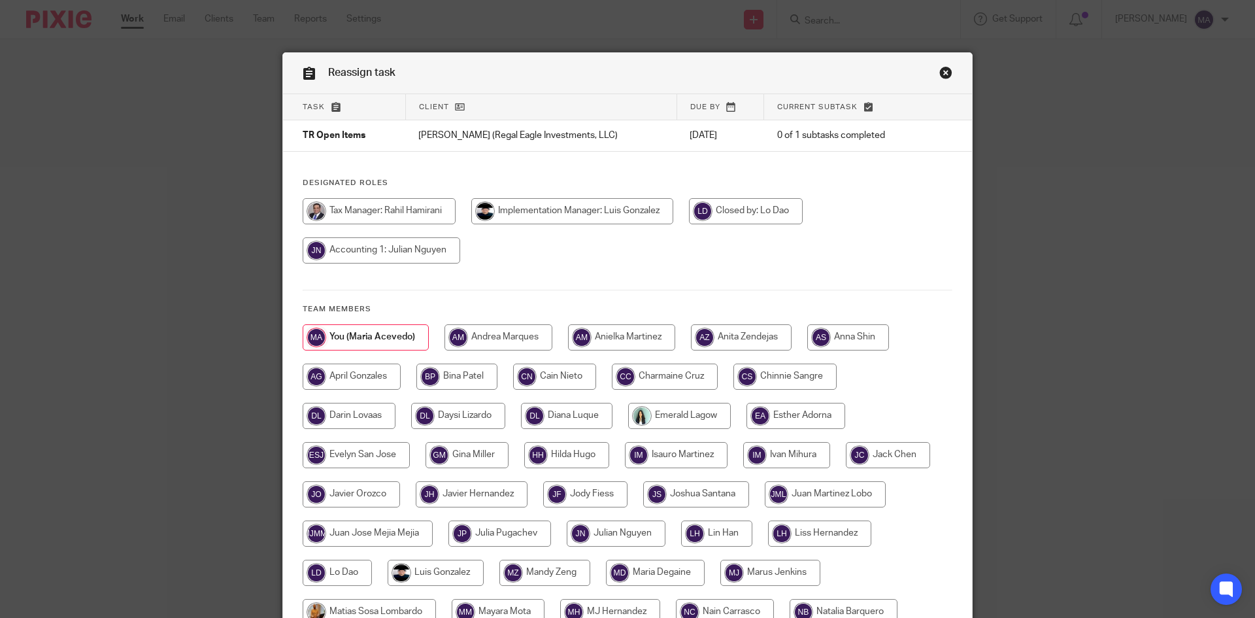 This screenshot has width=1255, height=618. Describe the element at coordinates (361, 73) in the screenshot. I see `span: Reassign task` at that location.